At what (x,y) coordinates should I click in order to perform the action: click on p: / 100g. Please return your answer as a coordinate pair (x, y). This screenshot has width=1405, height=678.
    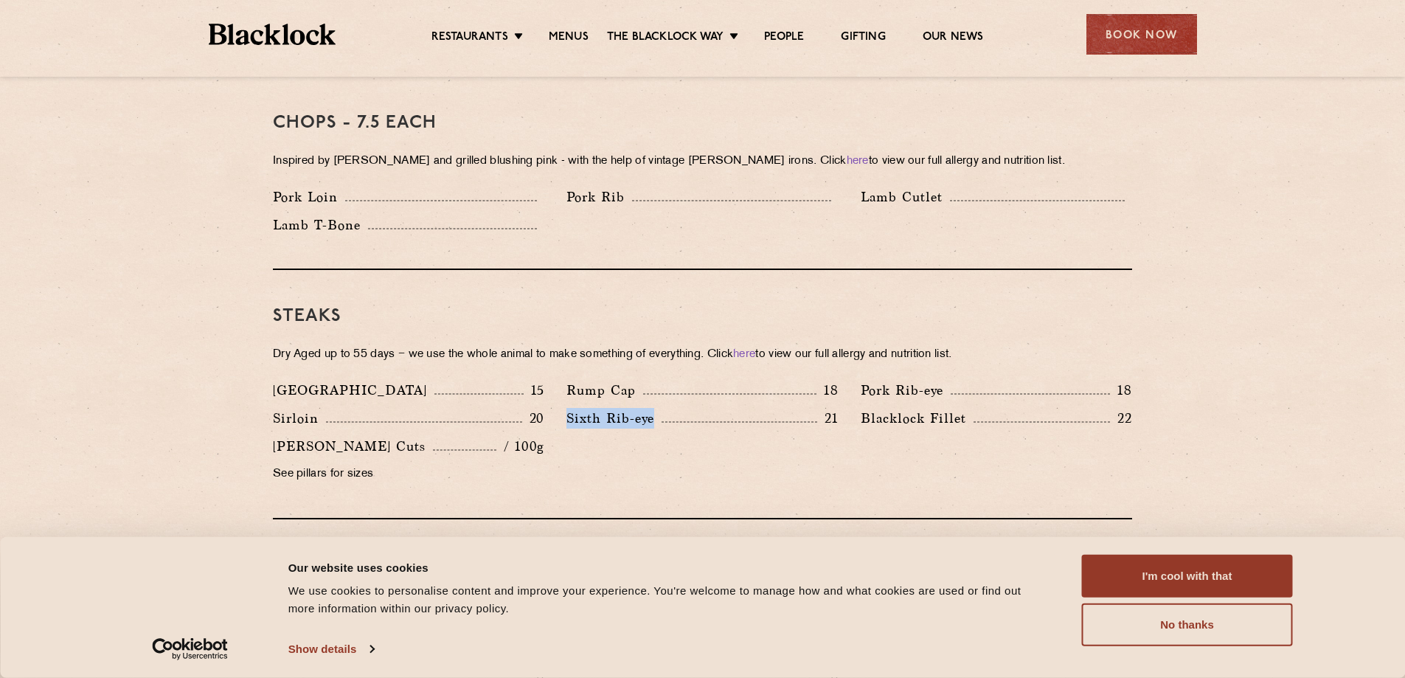
    Looking at the image, I should click on (520, 446).